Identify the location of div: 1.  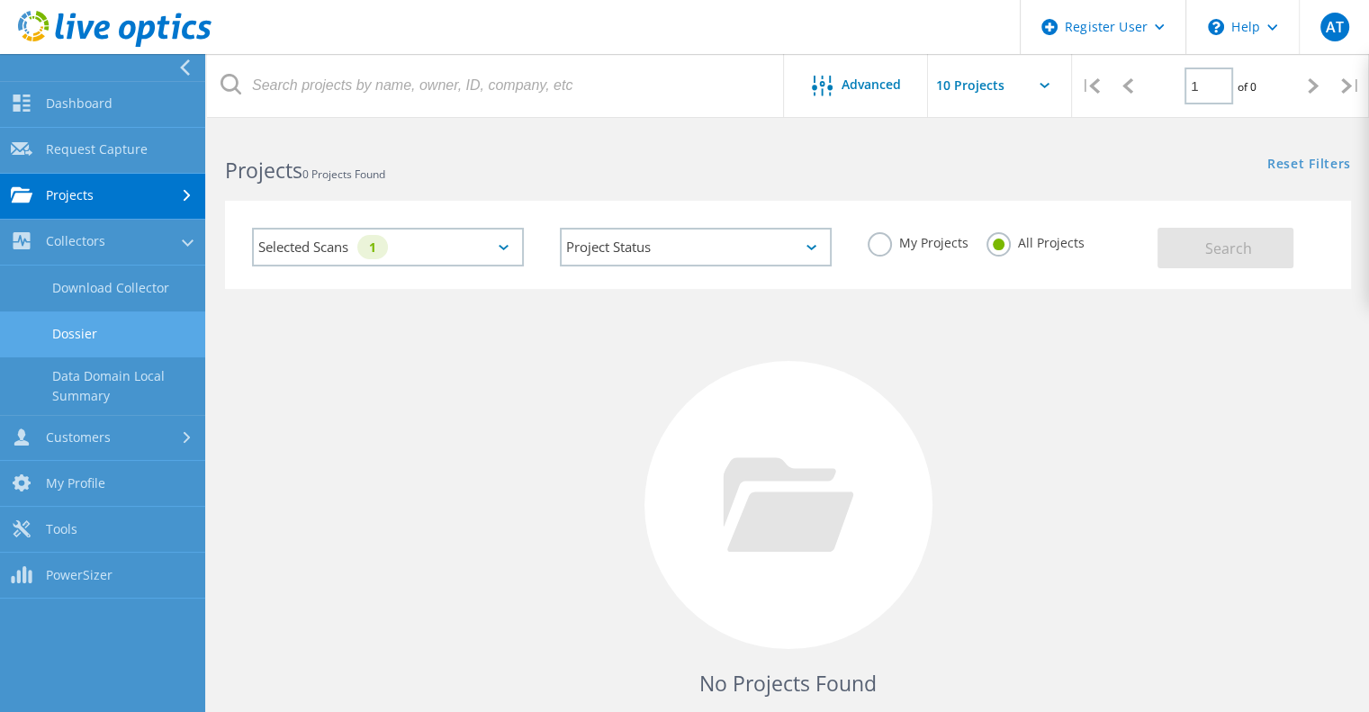
(373, 247).